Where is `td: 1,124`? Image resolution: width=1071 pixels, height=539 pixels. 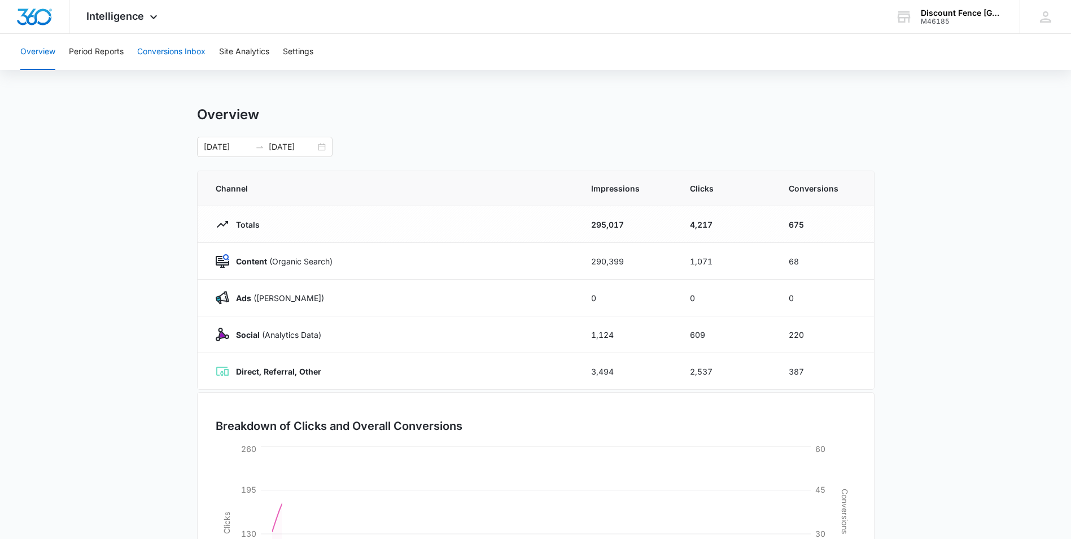
td: 1,124 is located at coordinates (627, 334).